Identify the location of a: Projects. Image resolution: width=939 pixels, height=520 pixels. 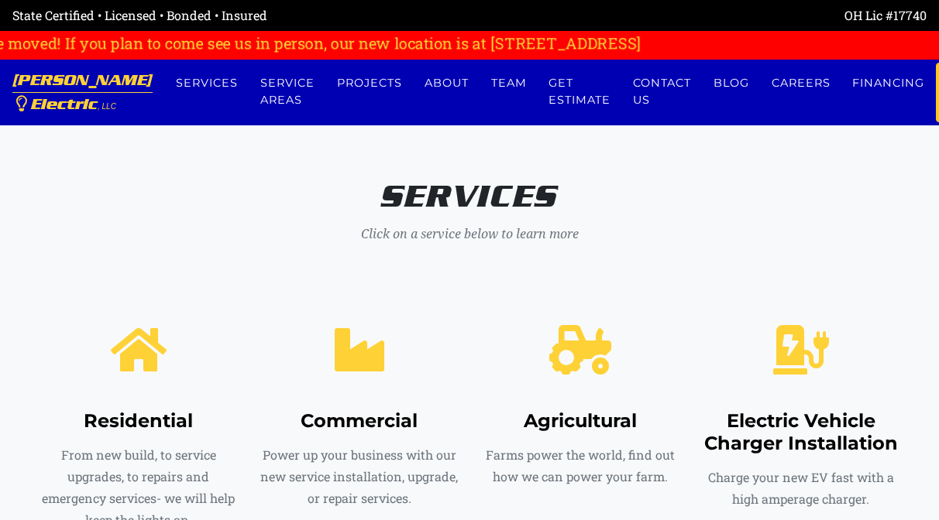
(369, 83).